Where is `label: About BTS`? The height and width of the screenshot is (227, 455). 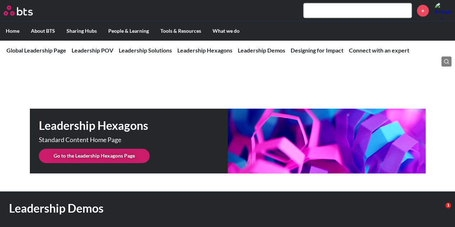 label: About BTS is located at coordinates (43, 31).